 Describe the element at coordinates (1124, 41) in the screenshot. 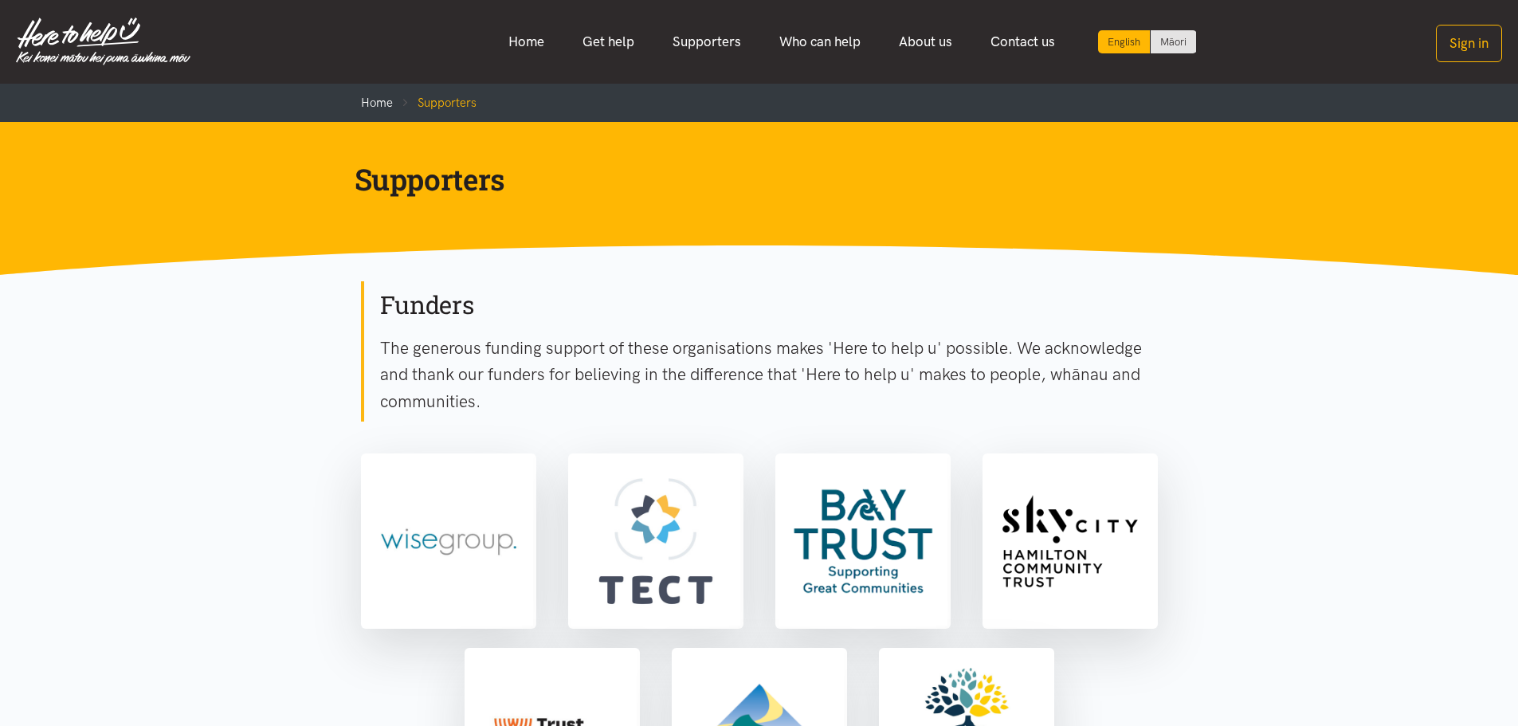

I see `div: Current language` at that location.